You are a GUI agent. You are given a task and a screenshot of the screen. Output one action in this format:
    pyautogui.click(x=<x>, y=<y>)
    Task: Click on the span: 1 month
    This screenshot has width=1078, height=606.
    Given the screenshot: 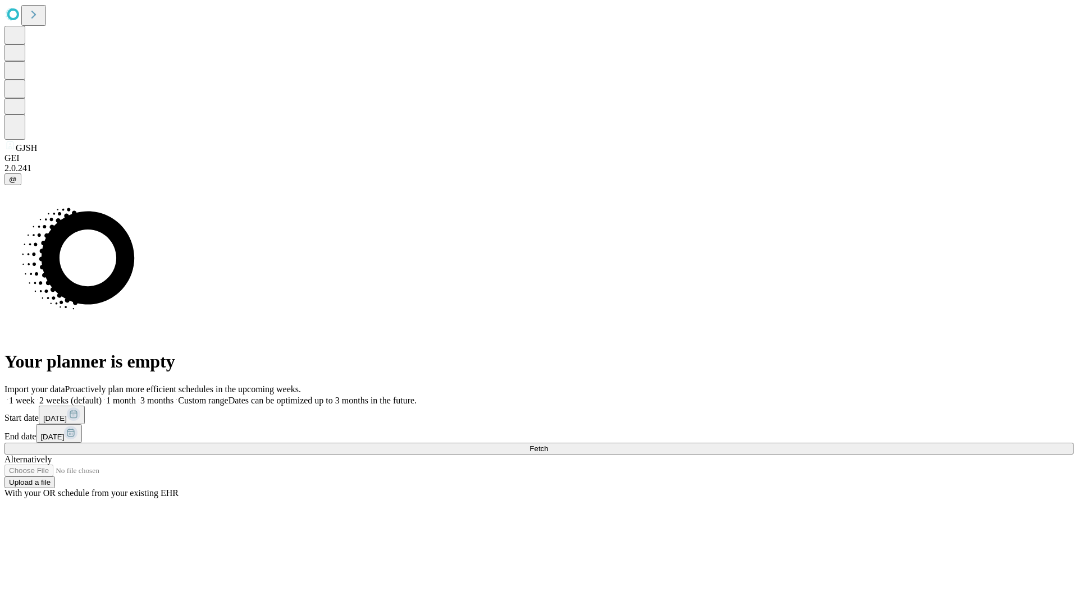 What is the action you would take?
    pyautogui.click(x=121, y=400)
    